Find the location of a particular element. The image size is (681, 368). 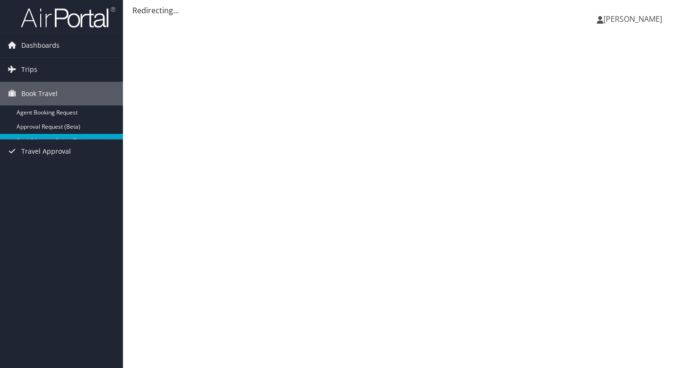

div: Redirecting... is located at coordinates (402, 10).